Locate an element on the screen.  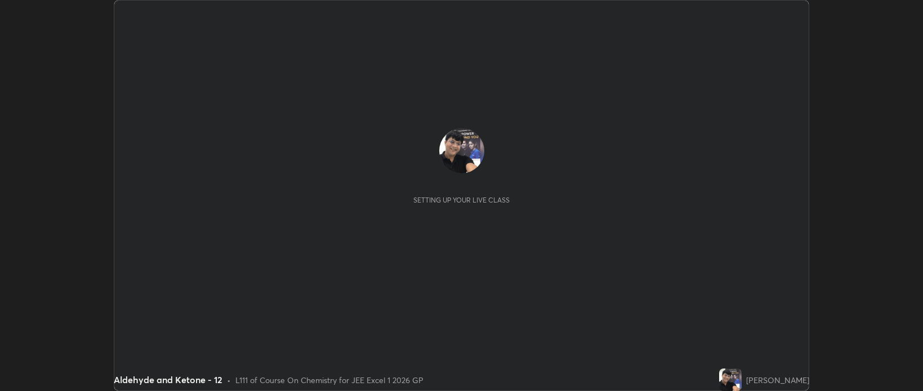
div: Aldehyde and Ketone - 12 is located at coordinates (168, 380).